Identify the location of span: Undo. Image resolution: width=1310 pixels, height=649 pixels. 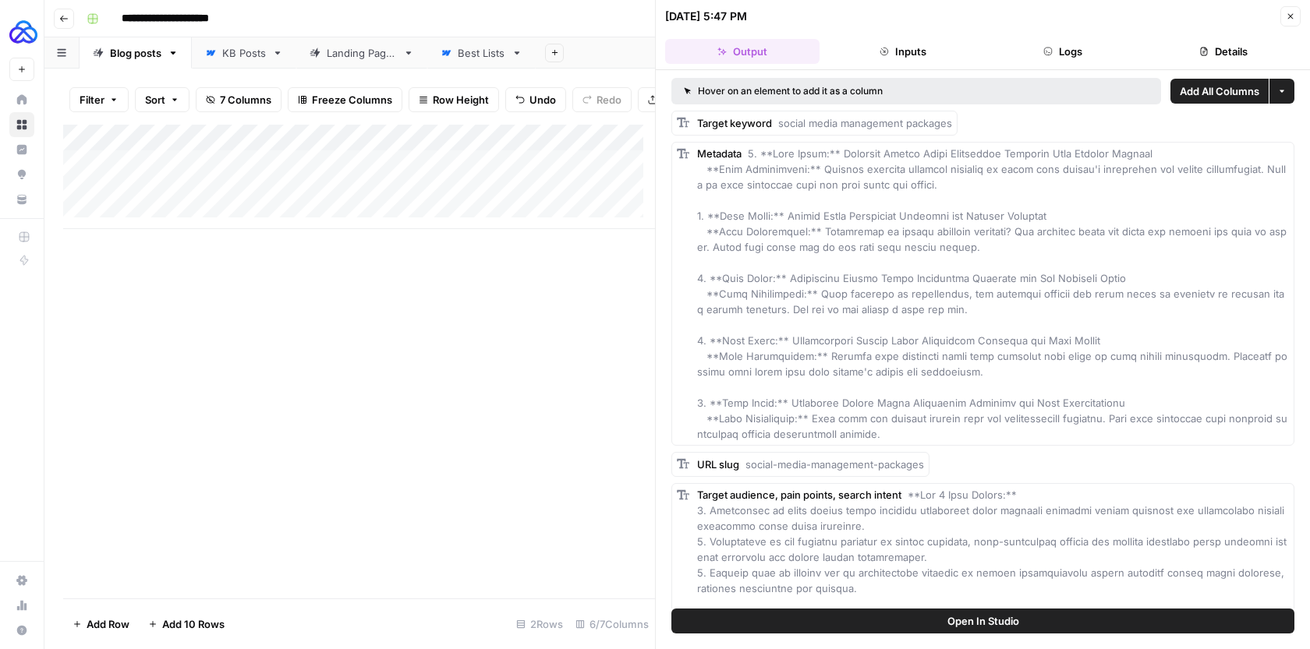
(543, 100).